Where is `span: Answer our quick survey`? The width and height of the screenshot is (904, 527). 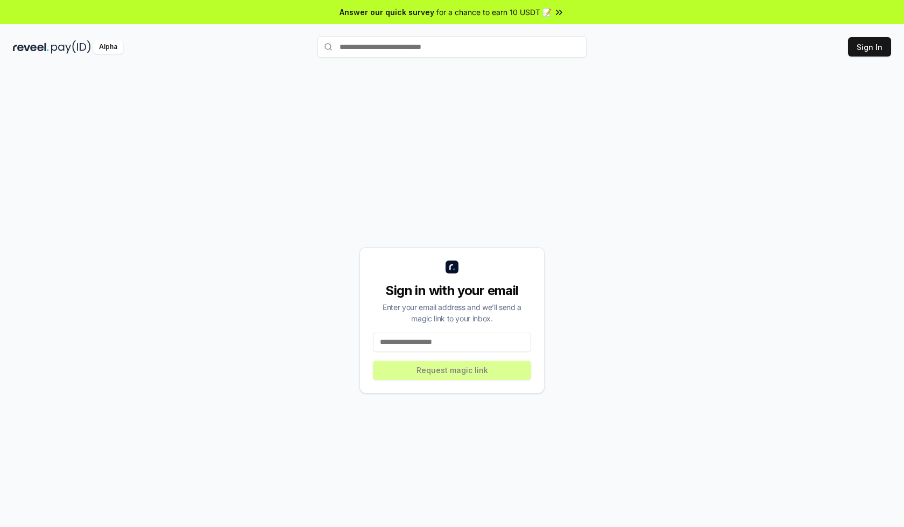
span: Answer our quick survey is located at coordinates (387, 12).